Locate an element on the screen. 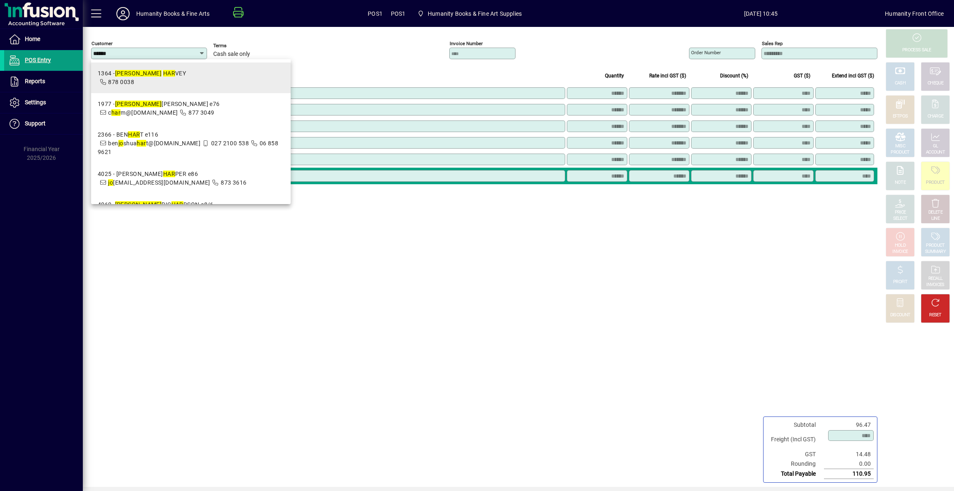 The height and width of the screenshot is (491, 954). div: EFTPOS is located at coordinates (900, 116).